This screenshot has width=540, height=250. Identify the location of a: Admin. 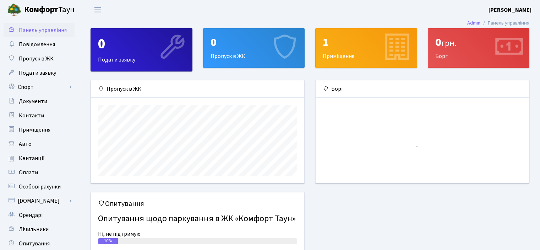
(474, 23).